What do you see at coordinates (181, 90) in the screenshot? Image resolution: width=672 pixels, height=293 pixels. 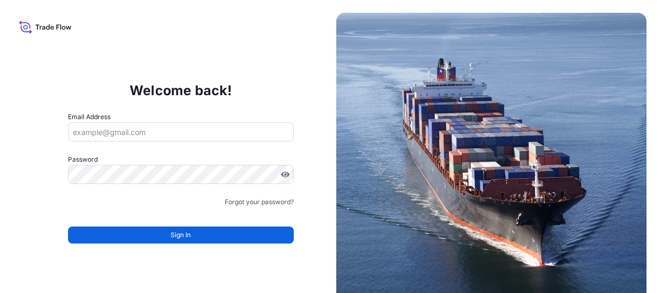 I see `p: Welcome back!` at bounding box center [181, 90].